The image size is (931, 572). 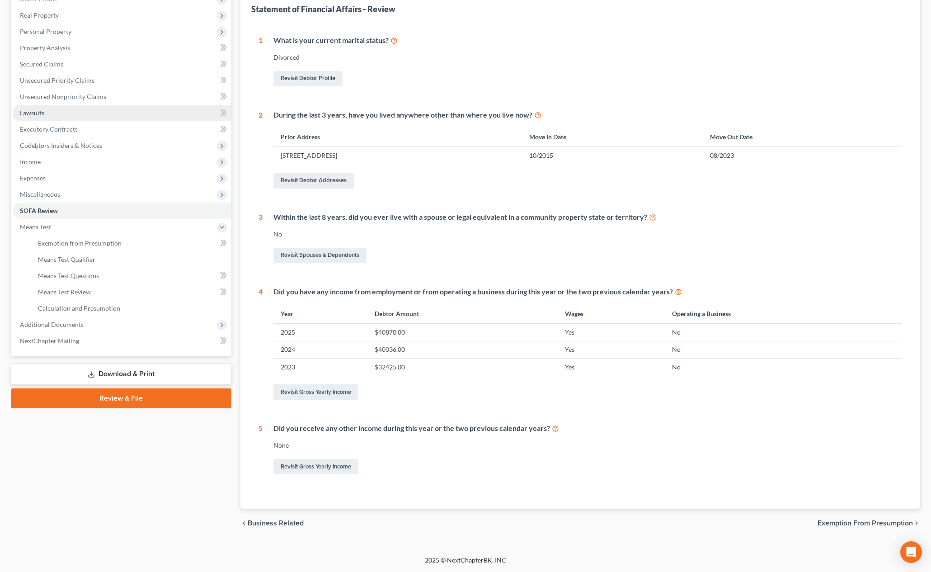 I want to click on div: Did you have any income from employment or from operating a business during this year or the two ..., so click(x=588, y=292).